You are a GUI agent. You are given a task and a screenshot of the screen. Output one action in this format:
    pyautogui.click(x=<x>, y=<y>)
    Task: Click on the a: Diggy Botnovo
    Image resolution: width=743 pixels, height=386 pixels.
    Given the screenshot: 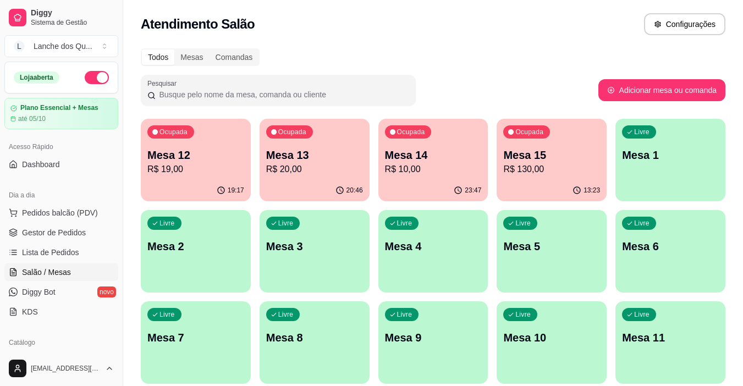 What is the action you would take?
    pyautogui.click(x=61, y=292)
    